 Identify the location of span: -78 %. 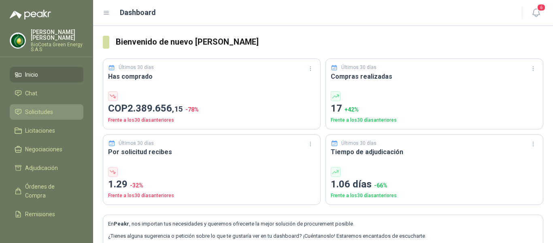
(192, 109).